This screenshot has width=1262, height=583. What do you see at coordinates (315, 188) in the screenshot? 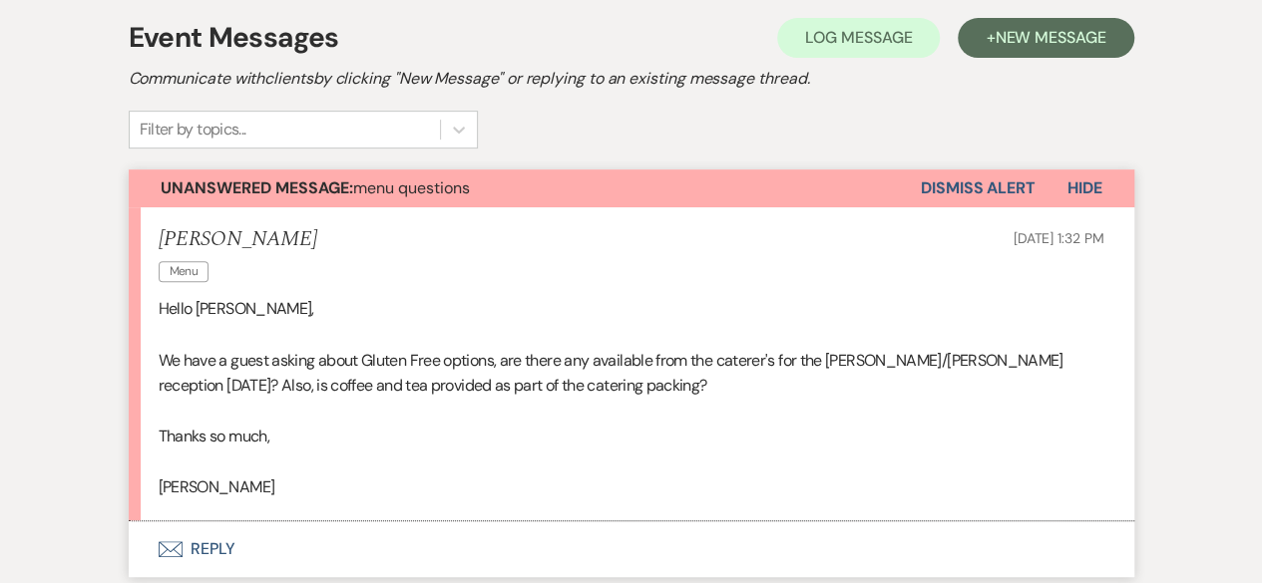
I see `span: menu questions` at bounding box center [315, 188].